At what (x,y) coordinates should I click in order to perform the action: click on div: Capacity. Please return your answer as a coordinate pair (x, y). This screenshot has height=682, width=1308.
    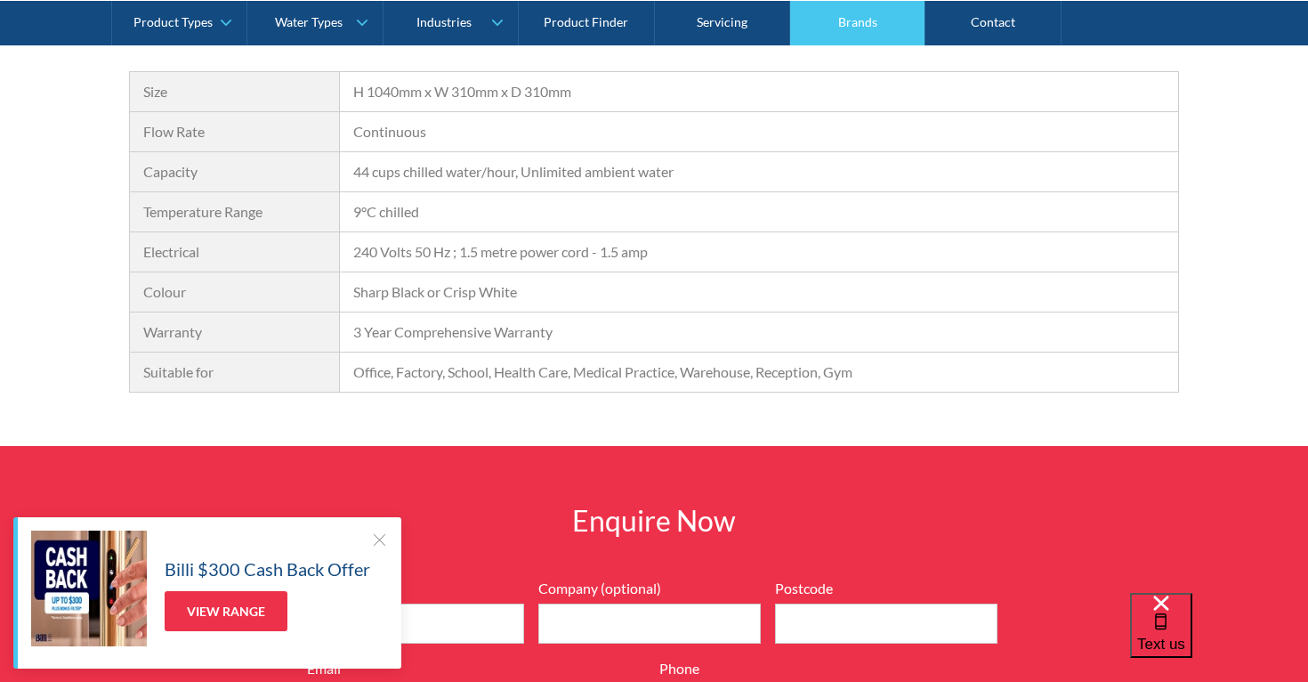
    Looking at the image, I should click on (234, 172).